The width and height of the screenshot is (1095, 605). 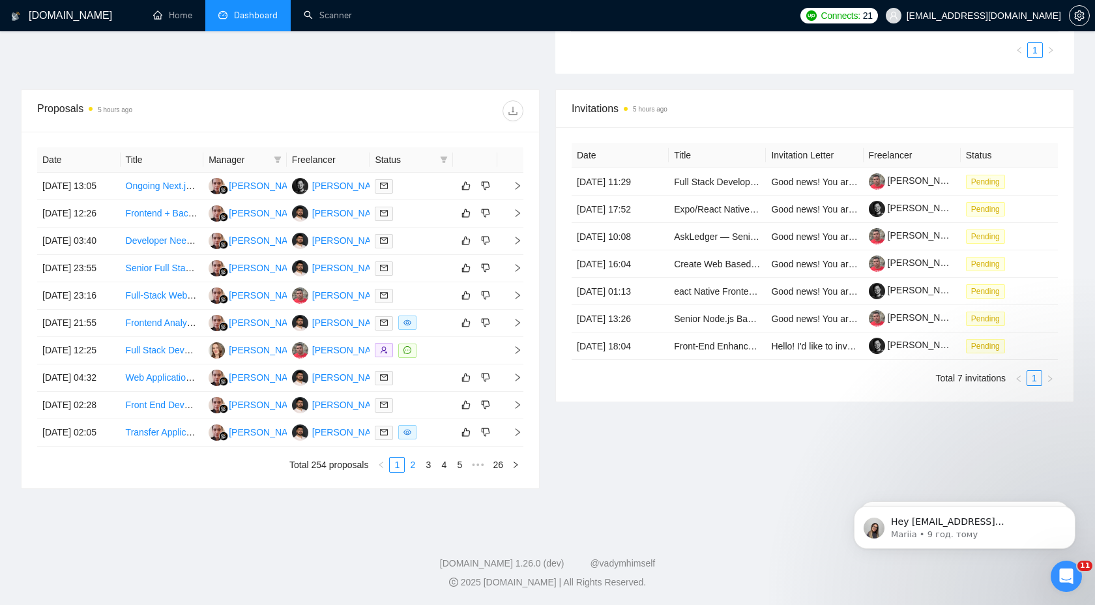 What do you see at coordinates (407, 350) in the screenshot?
I see `span: message` at bounding box center [407, 350].